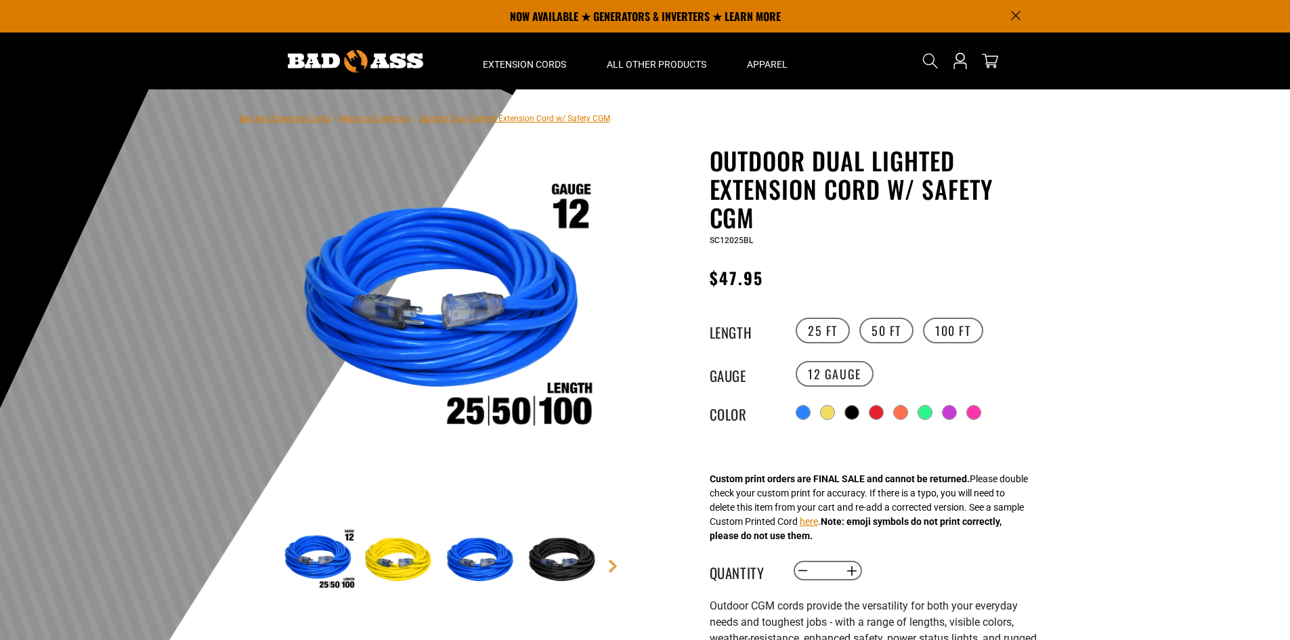  I want to click on button: here, so click(808, 521).